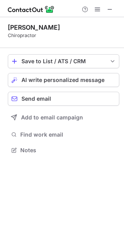  I want to click on span: Add to email campaign, so click(52, 118).